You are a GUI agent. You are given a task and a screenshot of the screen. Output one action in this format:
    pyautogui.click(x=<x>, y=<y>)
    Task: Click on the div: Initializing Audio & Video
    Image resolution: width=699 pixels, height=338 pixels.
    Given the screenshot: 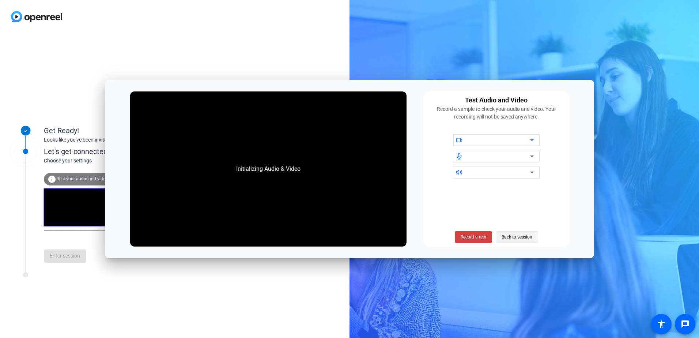 What is the action you would take?
    pyautogui.click(x=268, y=169)
    